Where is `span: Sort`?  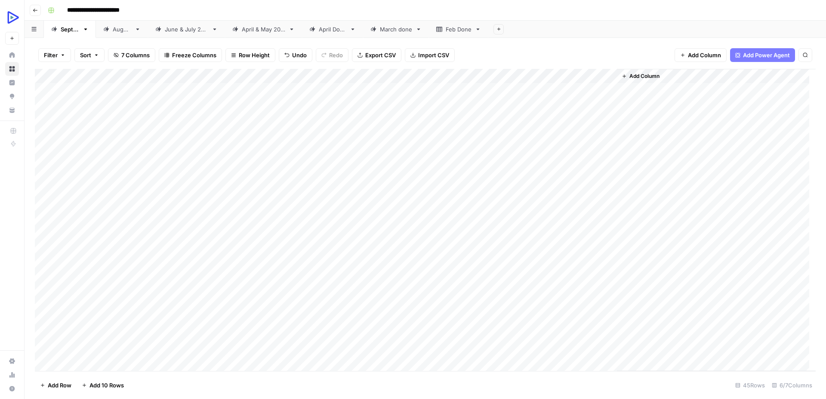 span: Sort is located at coordinates (86, 55).